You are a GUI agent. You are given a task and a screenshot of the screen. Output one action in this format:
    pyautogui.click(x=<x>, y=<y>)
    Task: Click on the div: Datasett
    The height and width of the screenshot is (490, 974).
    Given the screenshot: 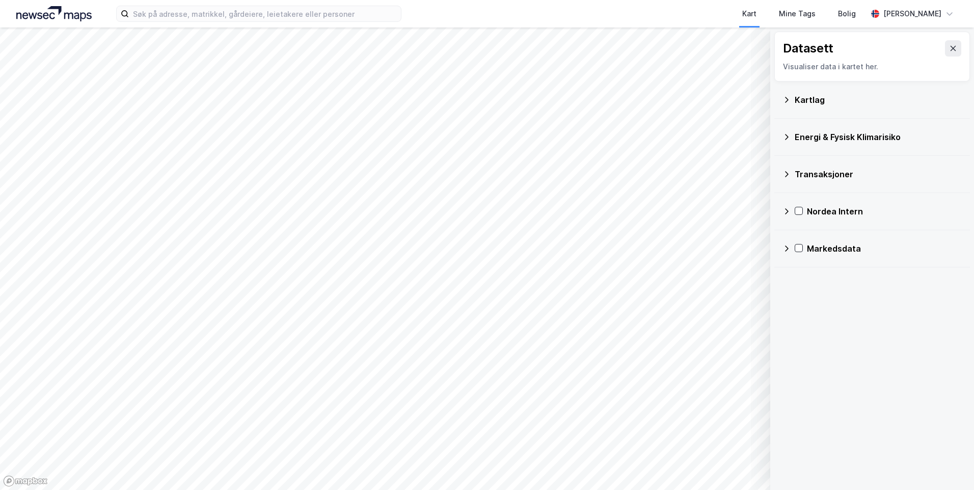 What is the action you would take?
    pyautogui.click(x=808, y=48)
    